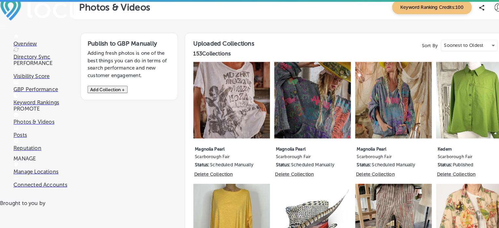 The image size is (499, 228). What do you see at coordinates (43, 84) in the screenshot?
I see `a: GBP Performance` at bounding box center [43, 84].